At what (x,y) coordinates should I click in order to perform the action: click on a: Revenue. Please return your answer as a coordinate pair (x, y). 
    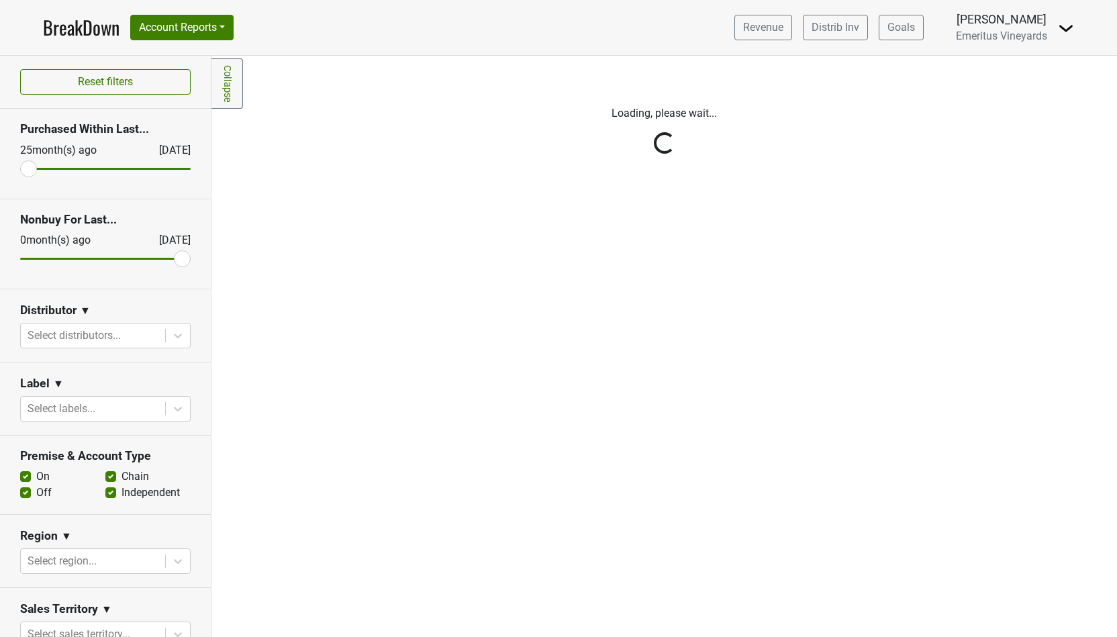
    Looking at the image, I should click on (763, 28).